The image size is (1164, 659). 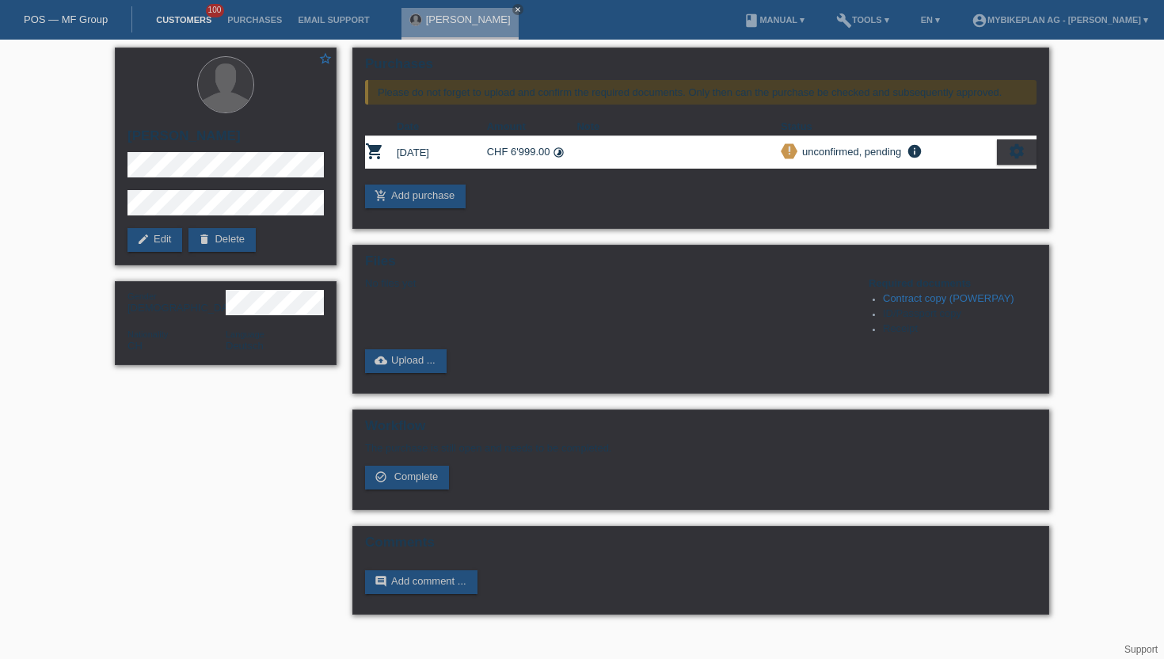 What do you see at coordinates (245, 345) in the screenshot?
I see `span: Deutsch` at bounding box center [245, 345].